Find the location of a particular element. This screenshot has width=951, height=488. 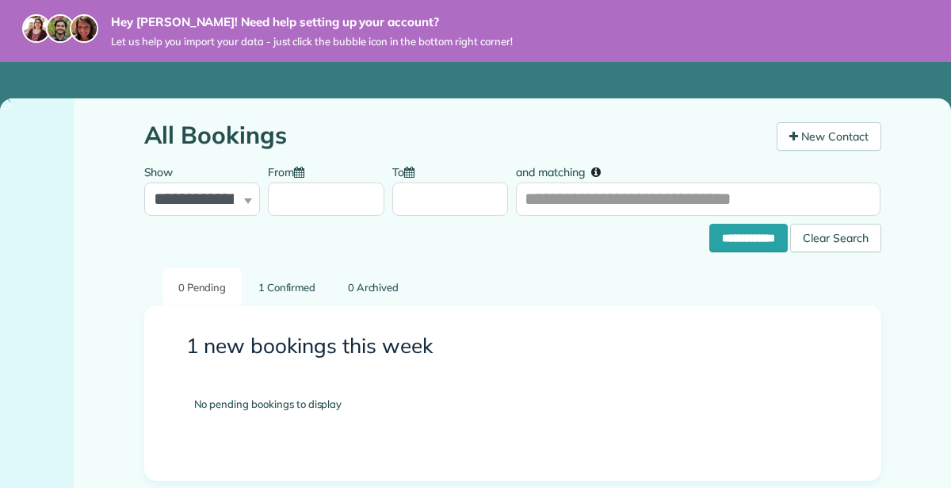

label: From is located at coordinates (290, 170).